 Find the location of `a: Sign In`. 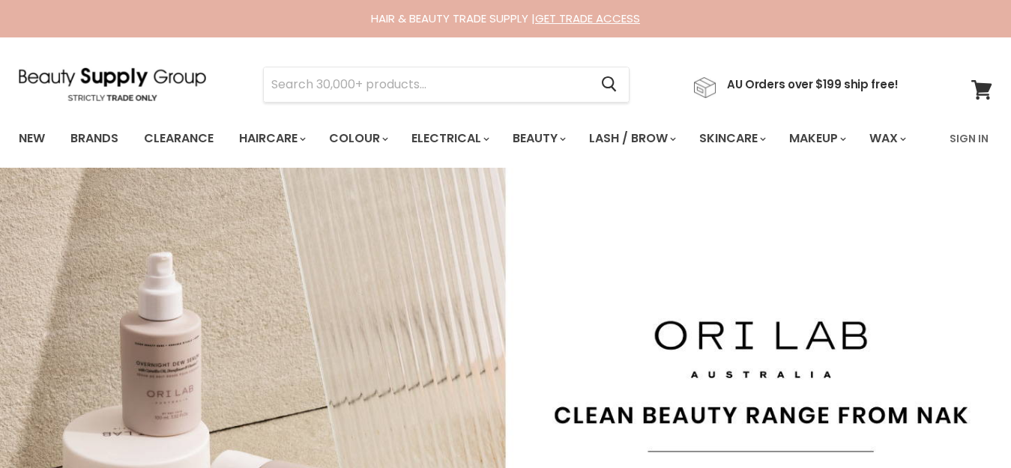

a: Sign In is located at coordinates (969, 139).